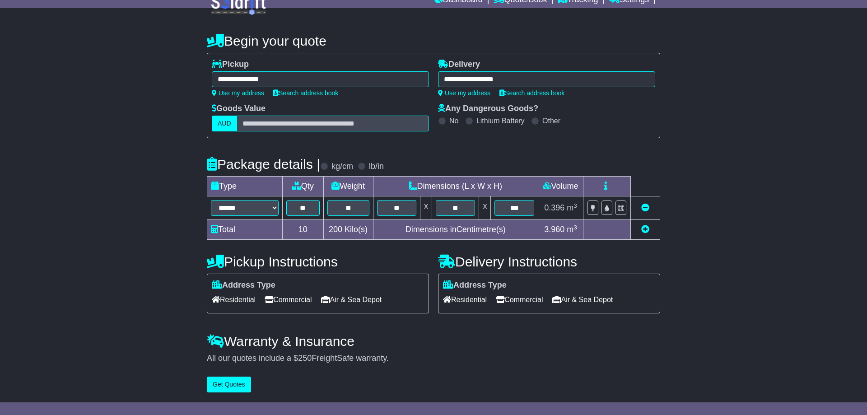 The image size is (867, 415). What do you see at coordinates (245, 230) in the screenshot?
I see `td: Total` at bounding box center [245, 230].